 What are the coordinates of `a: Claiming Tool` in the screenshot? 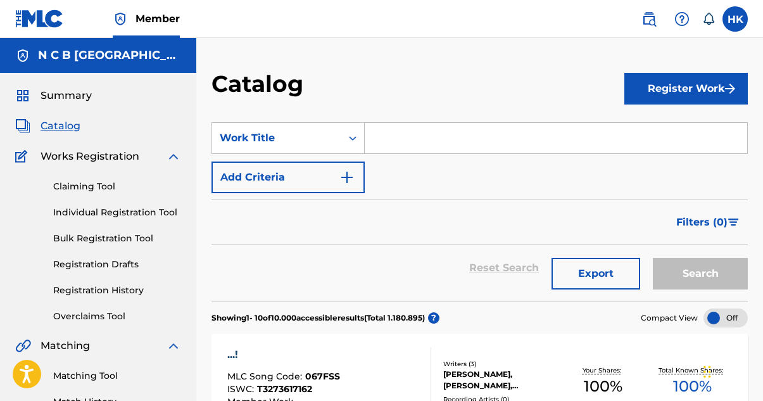 It's located at (117, 186).